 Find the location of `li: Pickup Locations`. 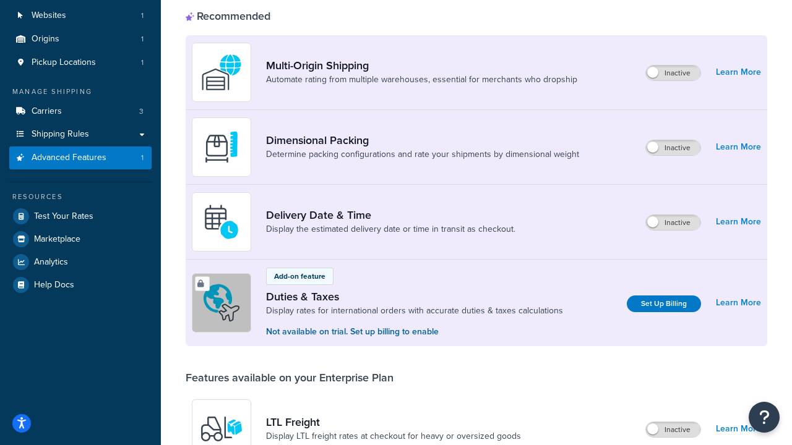

li: Pickup Locations is located at coordinates (80, 62).